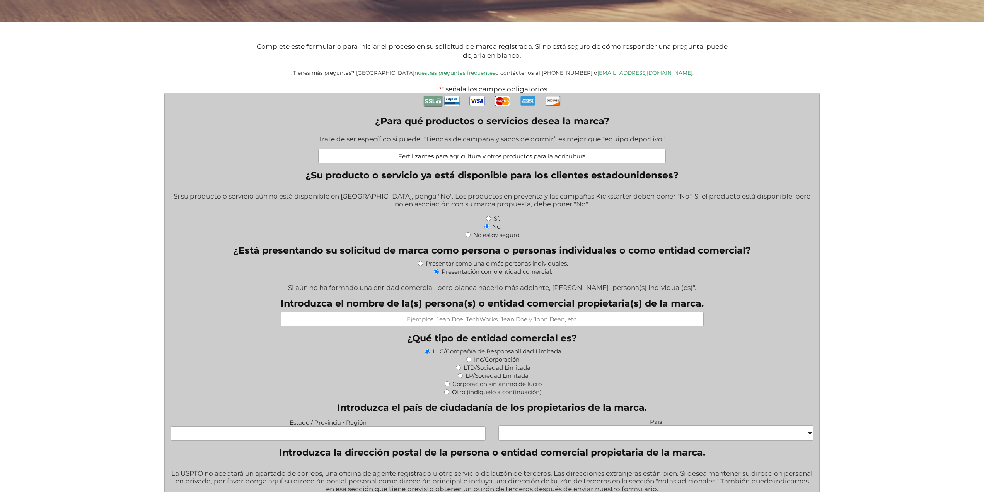 This screenshot has height=492, width=984. What do you see at coordinates (455, 73) in the screenshot?
I see `a: nuestras preguntas frecuentes` at bounding box center [455, 73].